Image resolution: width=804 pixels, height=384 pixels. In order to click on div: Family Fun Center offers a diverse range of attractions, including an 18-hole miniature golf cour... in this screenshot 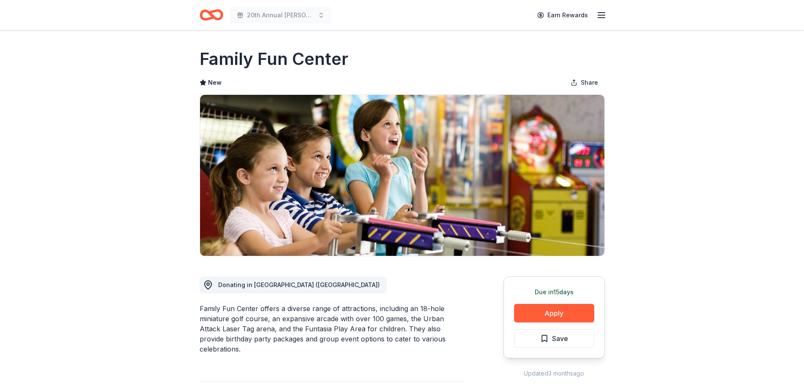, I will do `click(331, 329)`.